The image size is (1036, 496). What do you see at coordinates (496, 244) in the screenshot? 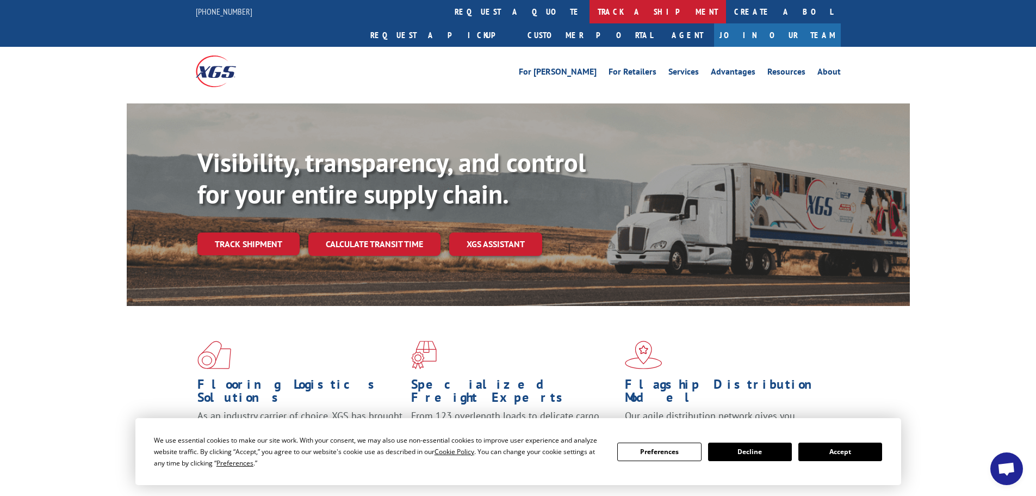
I see `a: XGS ASSISTANT` at bounding box center [496, 244].